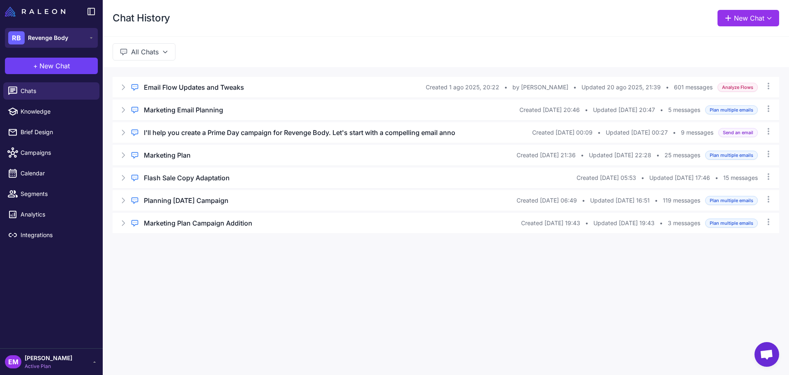 This screenshot has height=375, width=789. I want to click on span: New Chat, so click(55, 66).